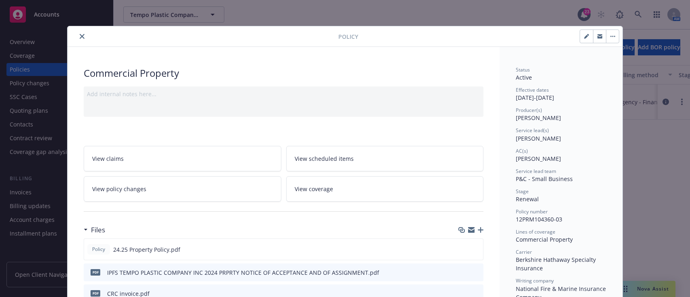 The height and width of the screenshot is (297, 690). Describe the element at coordinates (523, 70) in the screenshot. I see `span: Status` at that location.